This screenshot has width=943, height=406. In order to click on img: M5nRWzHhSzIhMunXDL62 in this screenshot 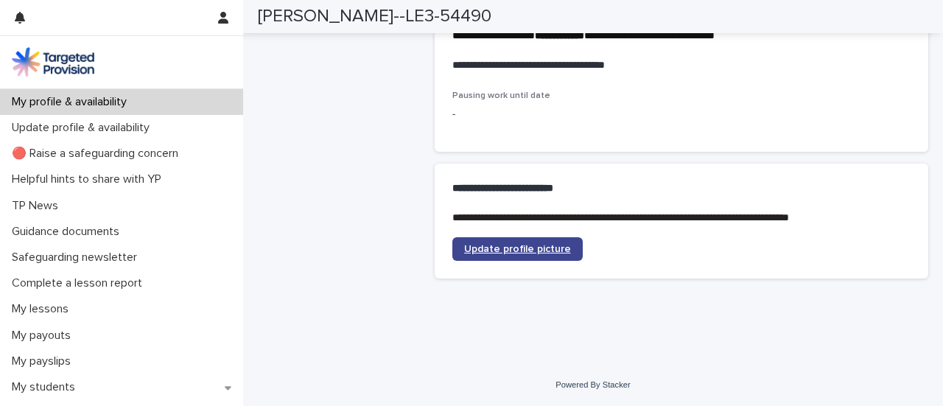, I will do `click(53, 62)`.